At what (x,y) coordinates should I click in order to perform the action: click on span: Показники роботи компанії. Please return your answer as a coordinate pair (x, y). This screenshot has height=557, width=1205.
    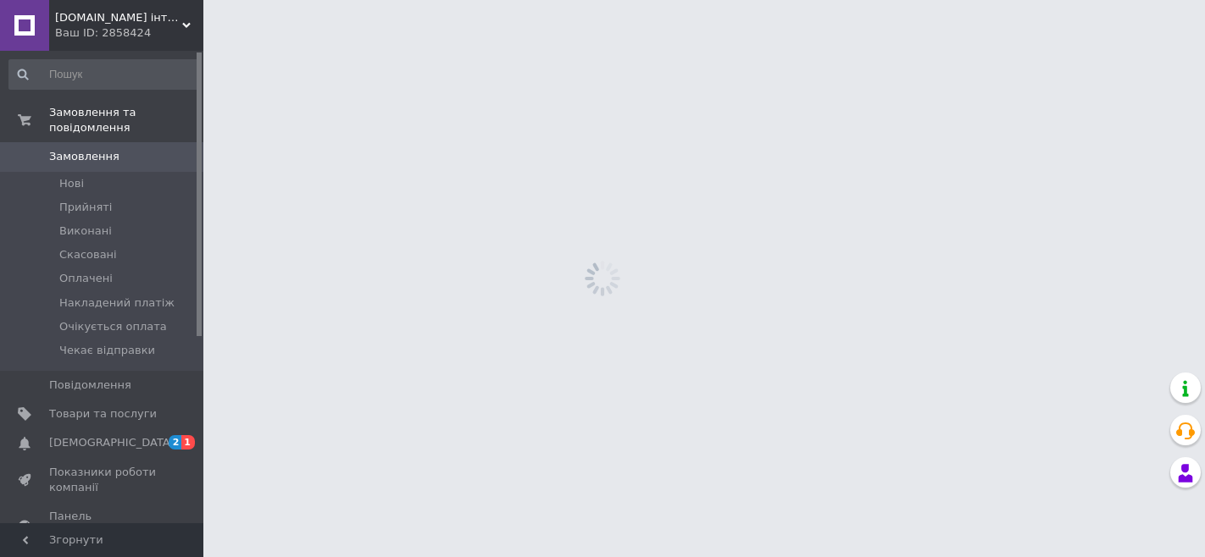
    Looking at the image, I should click on (103, 480).